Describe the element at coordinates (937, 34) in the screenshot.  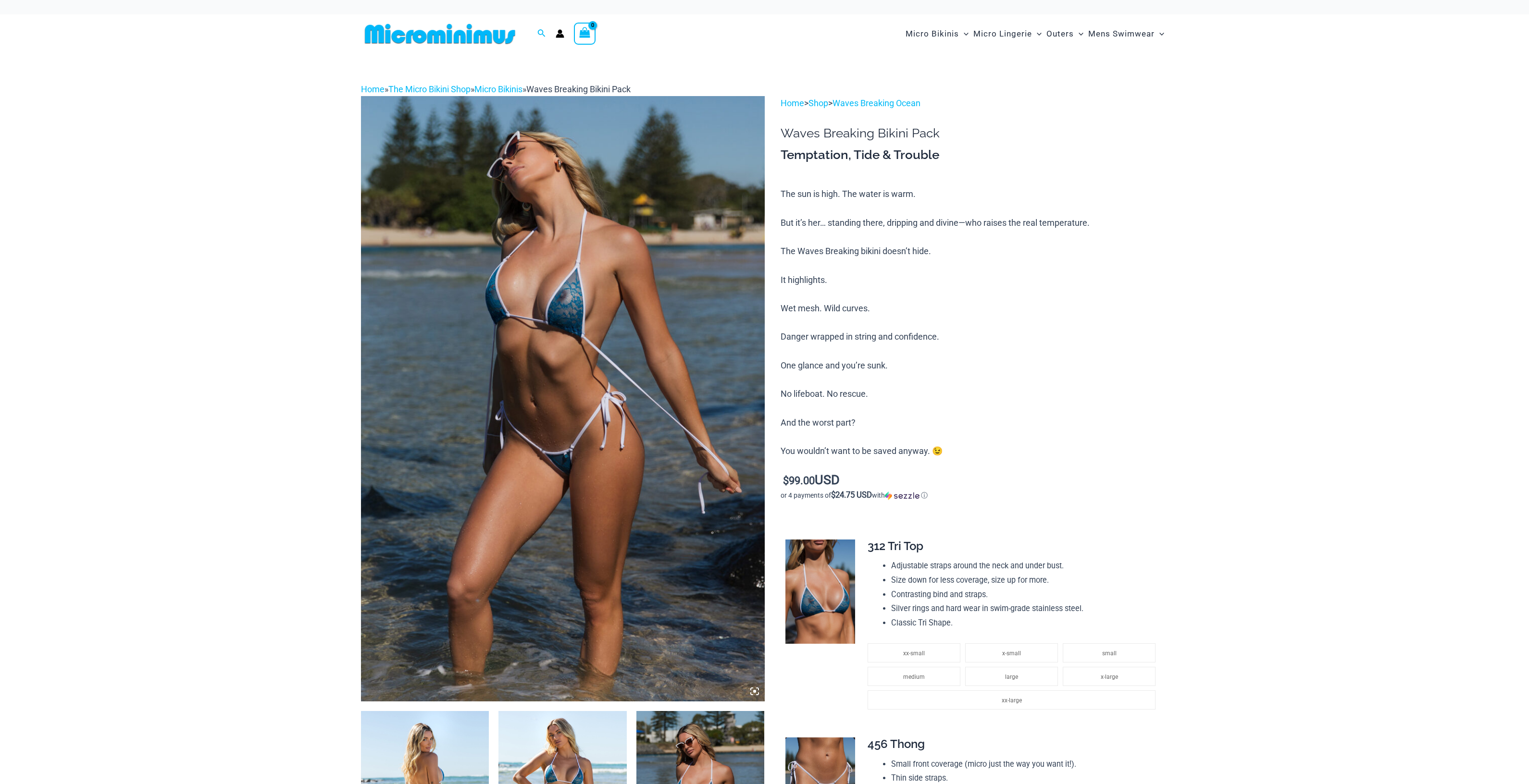
I see `a: Micro BikinisMenu ToggleMenu Toggle` at that location.